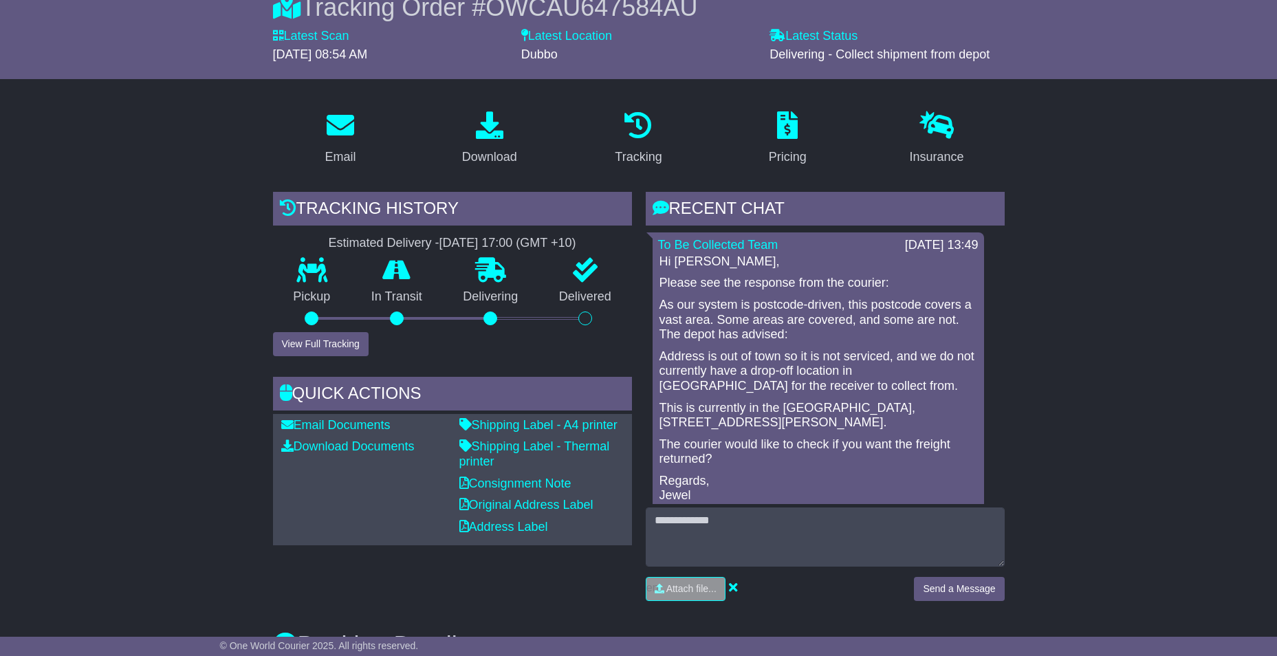 Image resolution: width=1277 pixels, height=656 pixels. Describe the element at coordinates (311, 36) in the screenshot. I see `label: Latest Scan` at that location.